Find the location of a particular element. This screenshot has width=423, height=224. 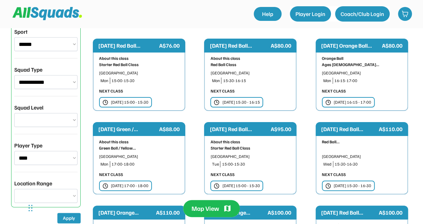

div: A$76.00 is located at coordinates (169, 46).